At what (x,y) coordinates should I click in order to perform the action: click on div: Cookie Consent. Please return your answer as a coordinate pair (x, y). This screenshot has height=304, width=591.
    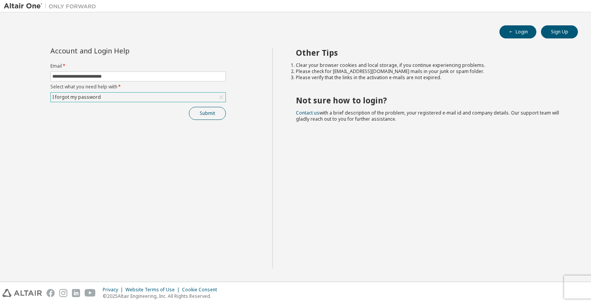
    Looking at the image, I should click on (202, 290).